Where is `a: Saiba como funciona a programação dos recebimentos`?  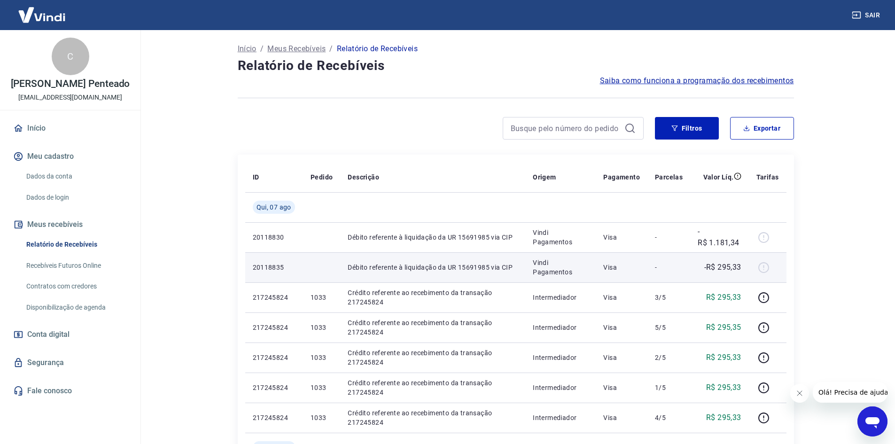 a: Saiba como funciona a programação dos recebimentos is located at coordinates (697, 81).